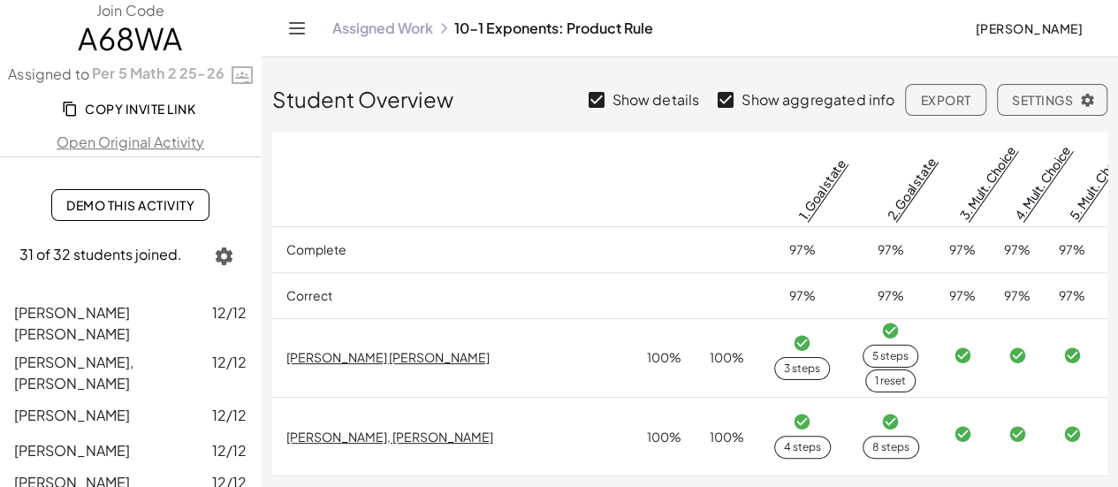 Image resolution: width=1118 pixels, height=487 pixels. I want to click on span: Copy Invite Link, so click(130, 109).